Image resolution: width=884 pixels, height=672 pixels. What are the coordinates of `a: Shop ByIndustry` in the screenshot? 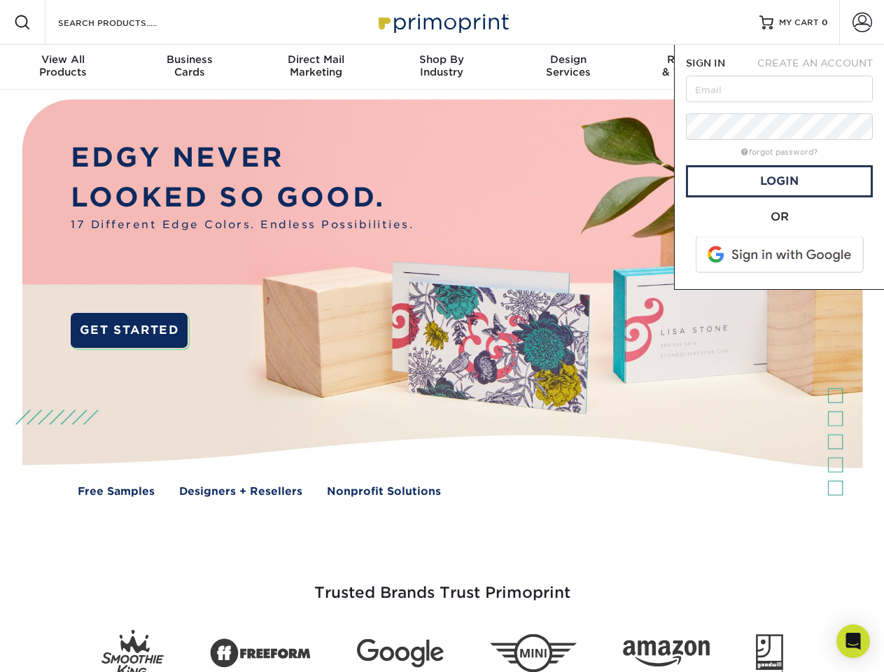 It's located at (442, 67).